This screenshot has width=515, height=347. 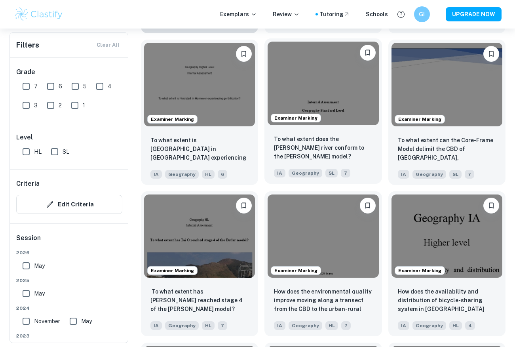 I want to click on a: Examiner MarkingBookmarkTo what extent can the Core-Frame Model delimit the CBD of Dún Laoghaire,..., so click(x=447, y=112).